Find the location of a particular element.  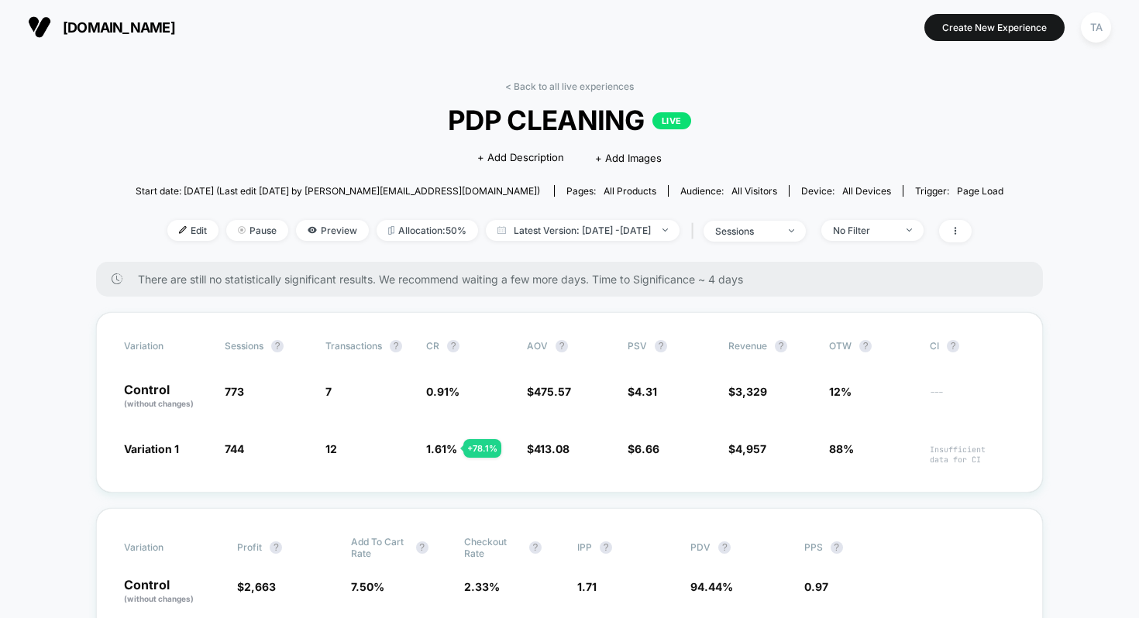

div: TA is located at coordinates (1096, 27).